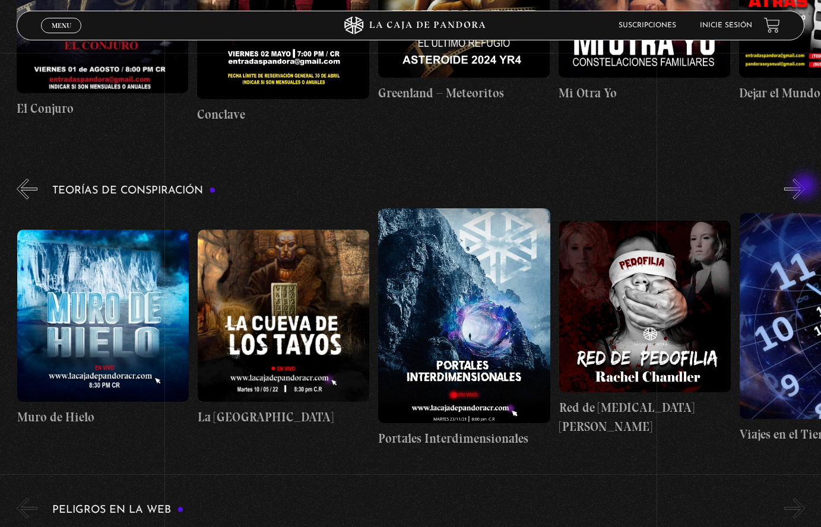 Image resolution: width=821 pixels, height=527 pixels. What do you see at coordinates (134, 191) in the screenshot?
I see `h3: Teorías de Conspiración` at bounding box center [134, 191].